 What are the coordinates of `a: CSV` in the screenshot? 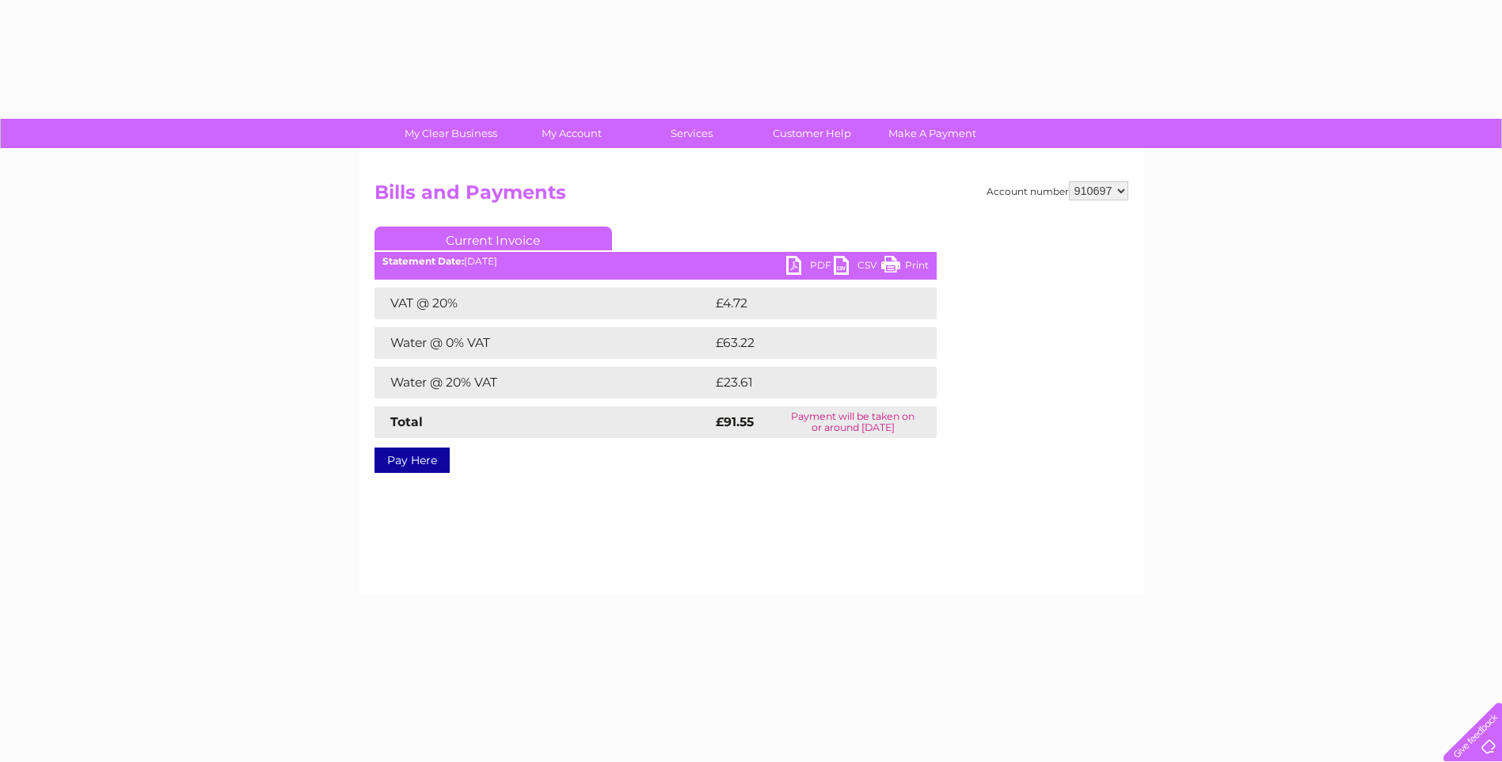 It's located at (858, 267).